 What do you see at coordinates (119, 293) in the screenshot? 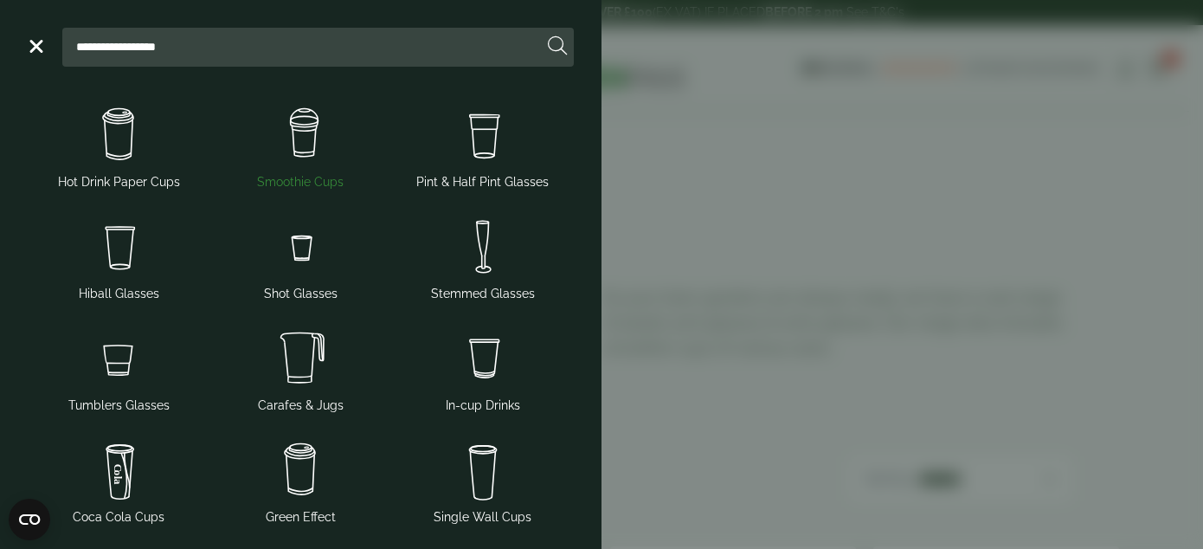
I see `span: Hiball Glasses` at bounding box center [119, 293].